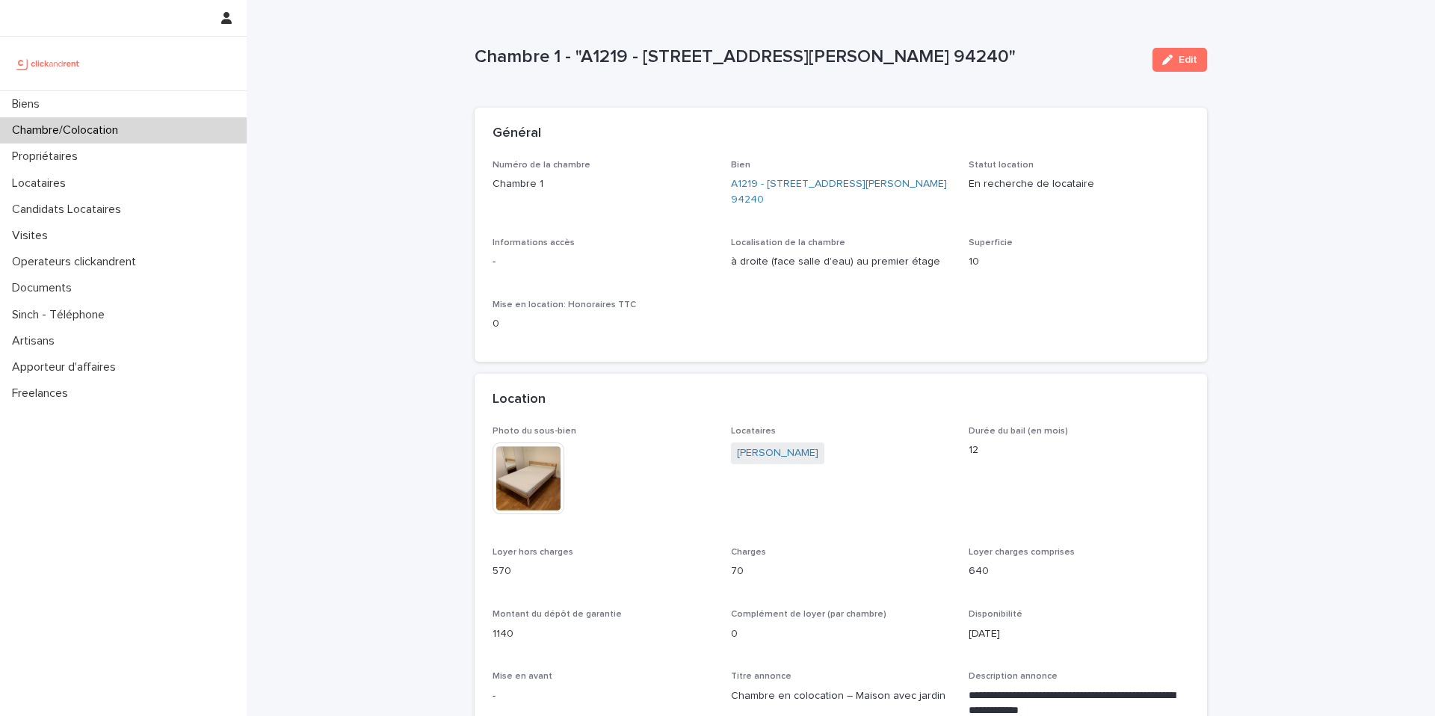 The image size is (1435, 716). Describe the element at coordinates (48, 156) in the screenshot. I see `p: Propriétaires` at that location.